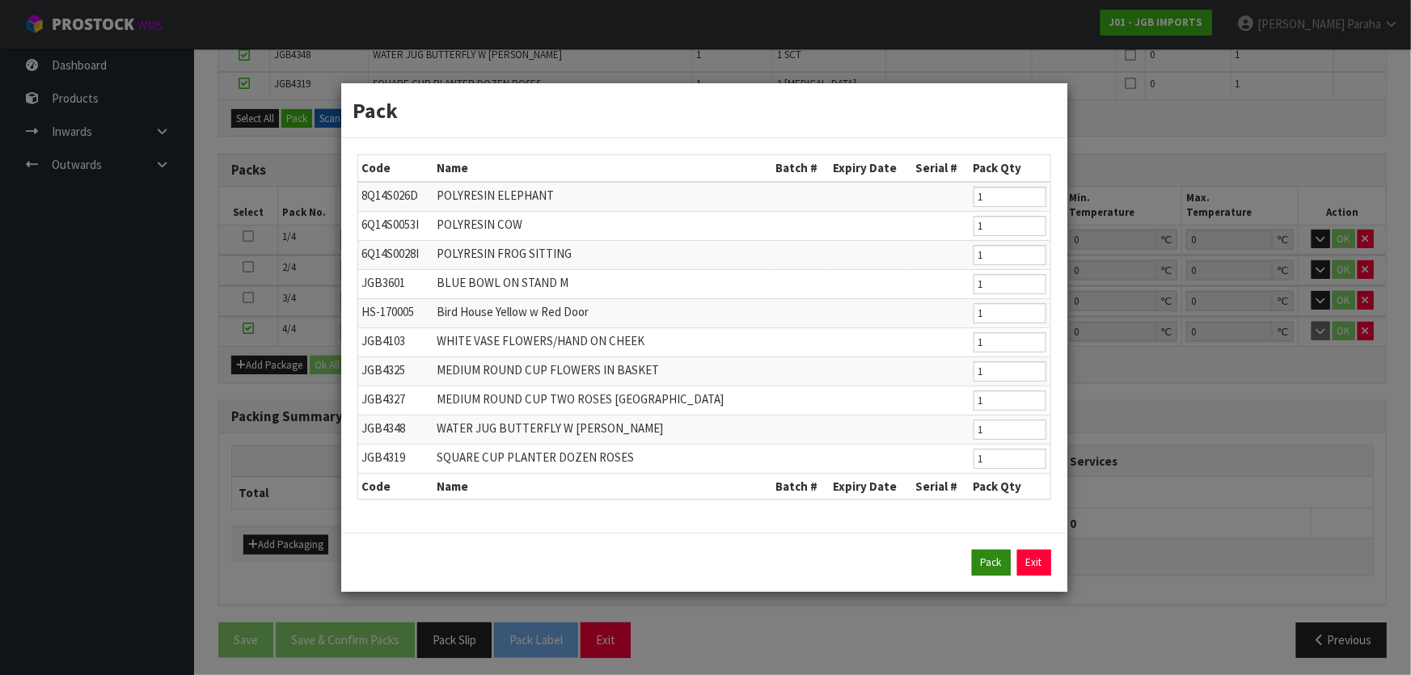  I want to click on span: Bird House Yellow w Red Door, so click(513, 311).